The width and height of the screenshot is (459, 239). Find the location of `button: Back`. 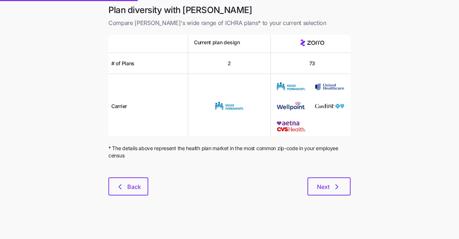

button: Back is located at coordinates (128, 186).